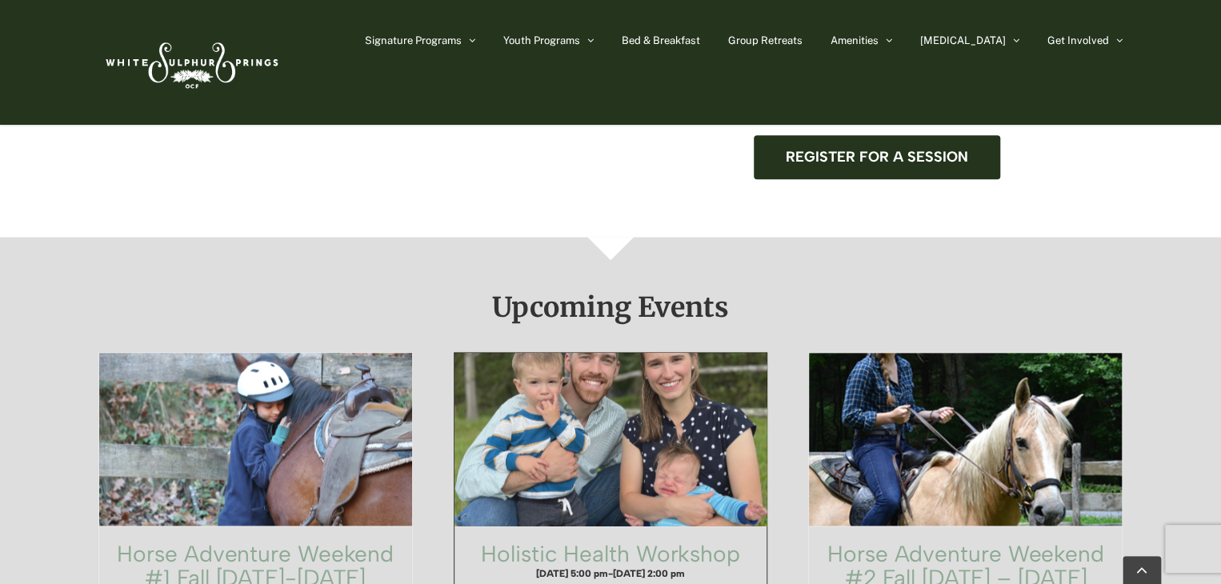 The height and width of the screenshot is (584, 1221). What do you see at coordinates (854, 40) in the screenshot?
I see `span: Amenities` at bounding box center [854, 40].